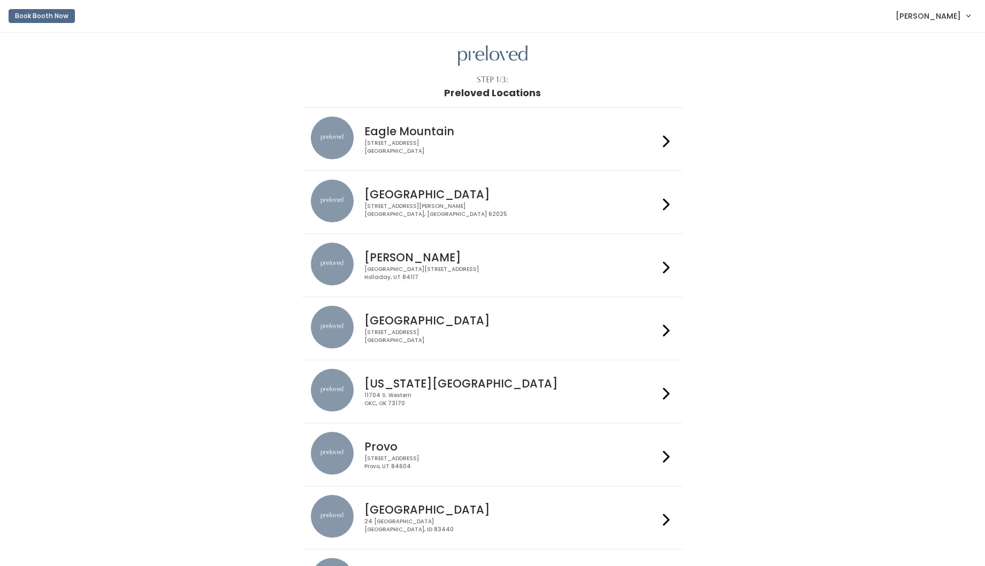  Describe the element at coordinates (511, 447) in the screenshot. I see `h4: Provo` at that location.